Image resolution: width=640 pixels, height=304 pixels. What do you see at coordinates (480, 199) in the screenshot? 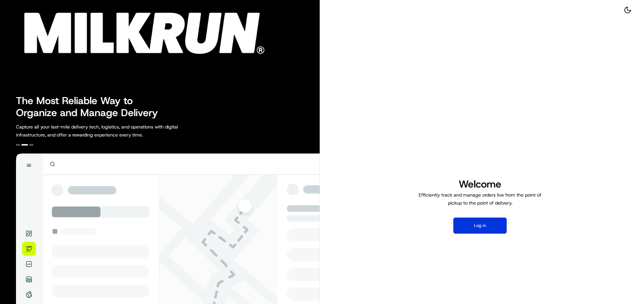
I see `p: Efficiently track and manage orders live from the point of pickup to the point of delivery.` at bounding box center [480, 199].